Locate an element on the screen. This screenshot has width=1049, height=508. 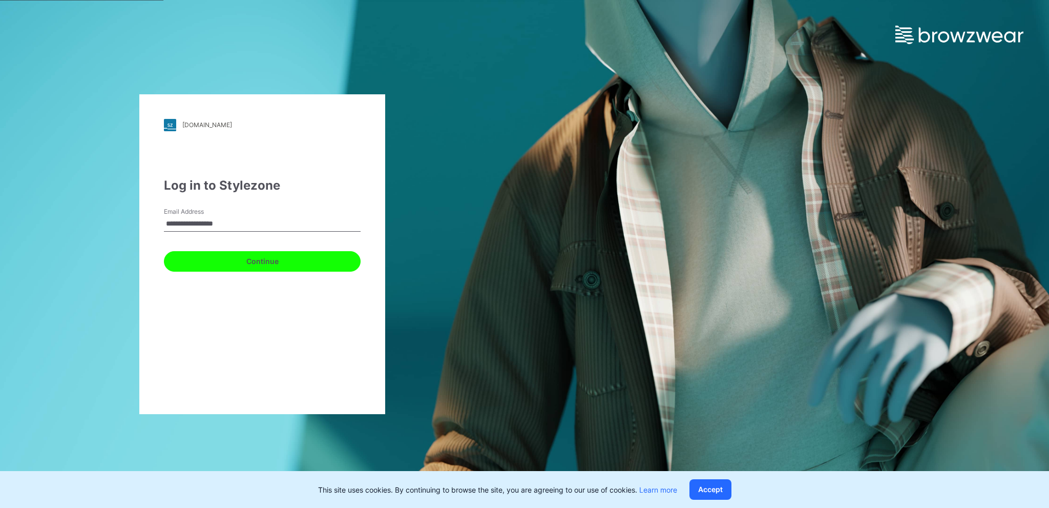
label: Email Address is located at coordinates (200, 212).